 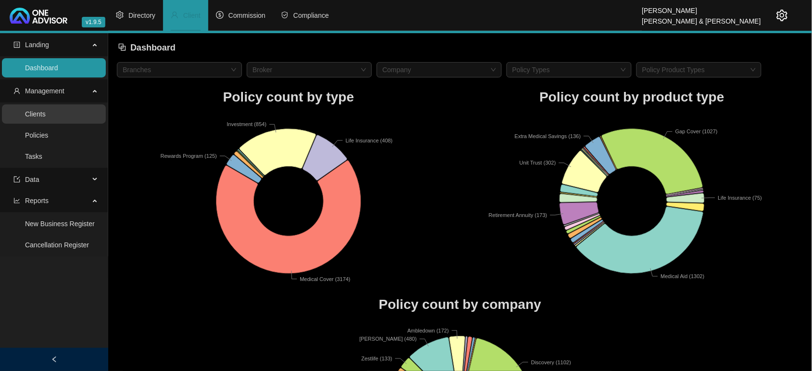 I want to click on span: profile, so click(x=17, y=45).